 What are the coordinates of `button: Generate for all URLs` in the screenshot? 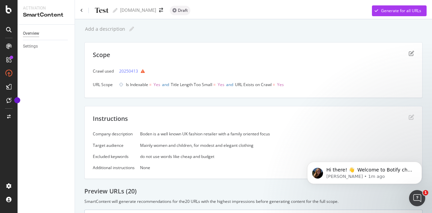 It's located at (400, 11).